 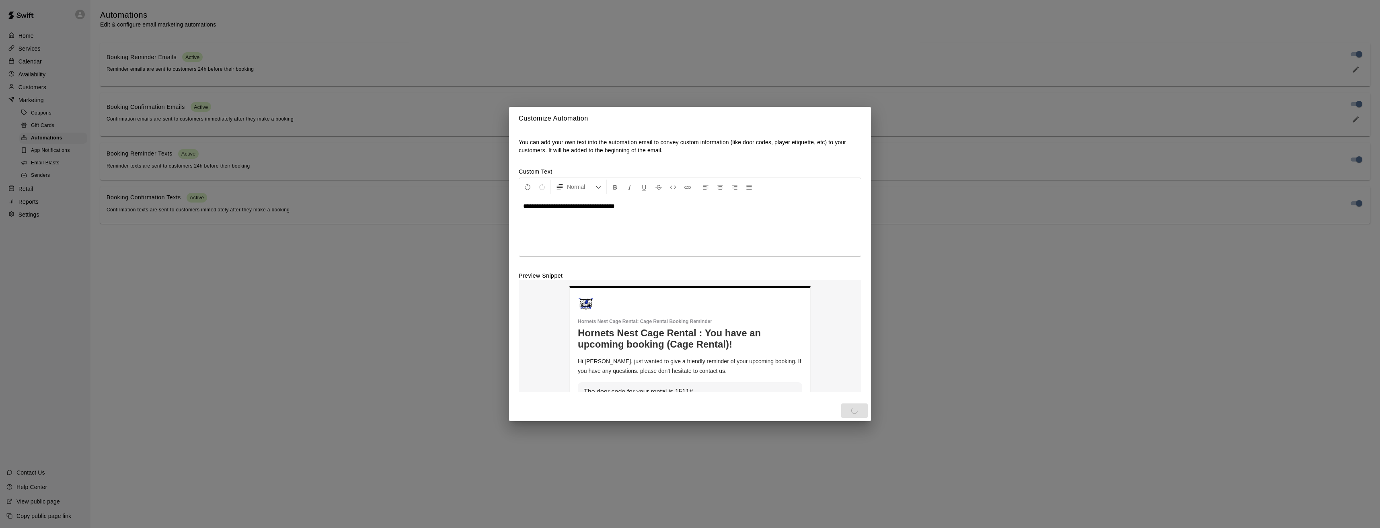 I want to click on span: Normal, so click(x=581, y=187).